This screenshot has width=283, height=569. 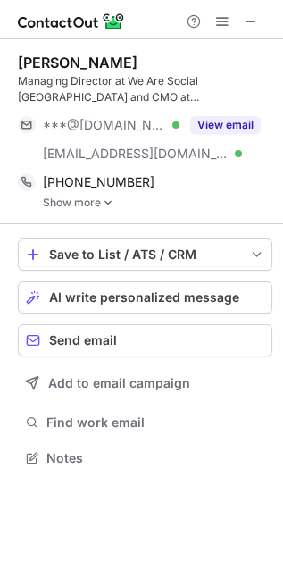 What do you see at coordinates (145, 297) in the screenshot?
I see `button: AI write personalized message` at bounding box center [145, 297].